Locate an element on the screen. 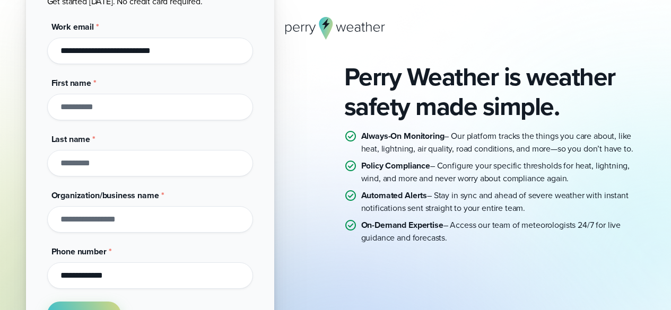 This screenshot has height=310, width=671. p: – Access our team of meteorologists 24/7 for live guidance and forecasts. is located at coordinates (504, 232).